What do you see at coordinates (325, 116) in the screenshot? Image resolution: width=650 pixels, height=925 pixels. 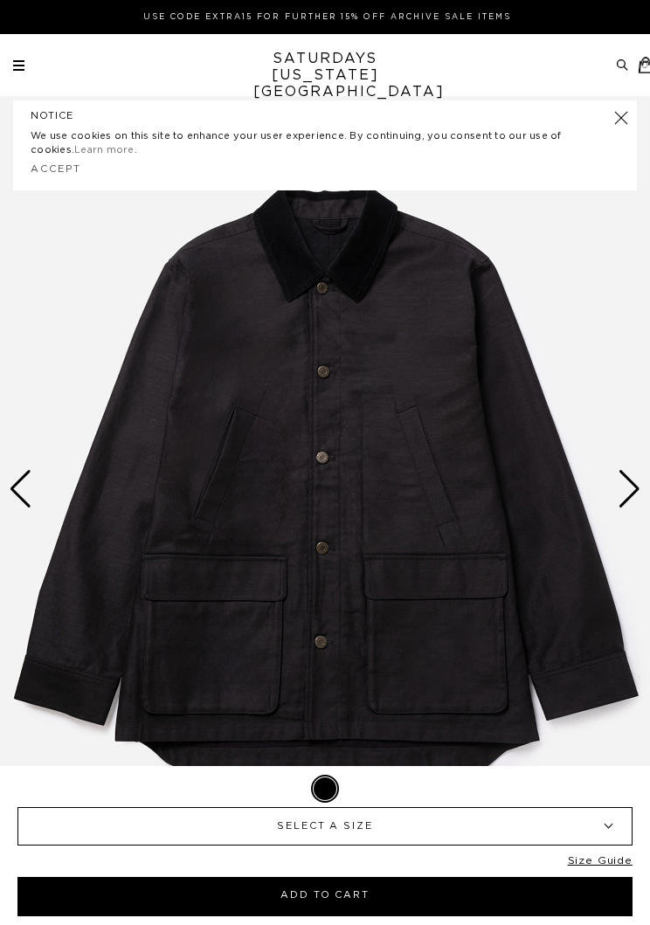 I see `h5: NOTICE` at bounding box center [325, 116].